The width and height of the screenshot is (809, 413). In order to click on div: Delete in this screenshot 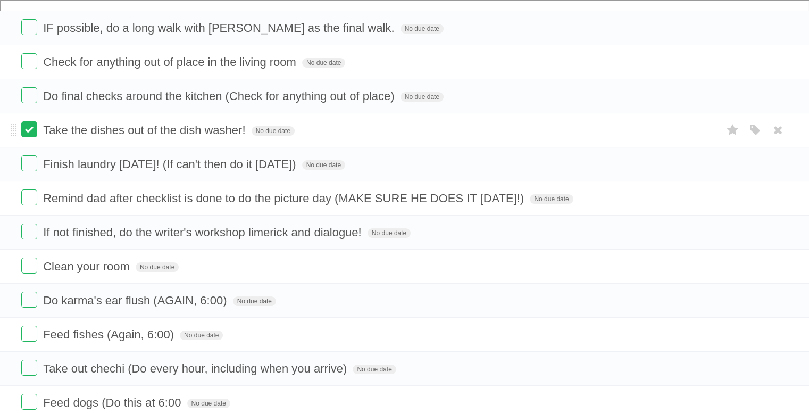, I will do `click(404, 58)`.